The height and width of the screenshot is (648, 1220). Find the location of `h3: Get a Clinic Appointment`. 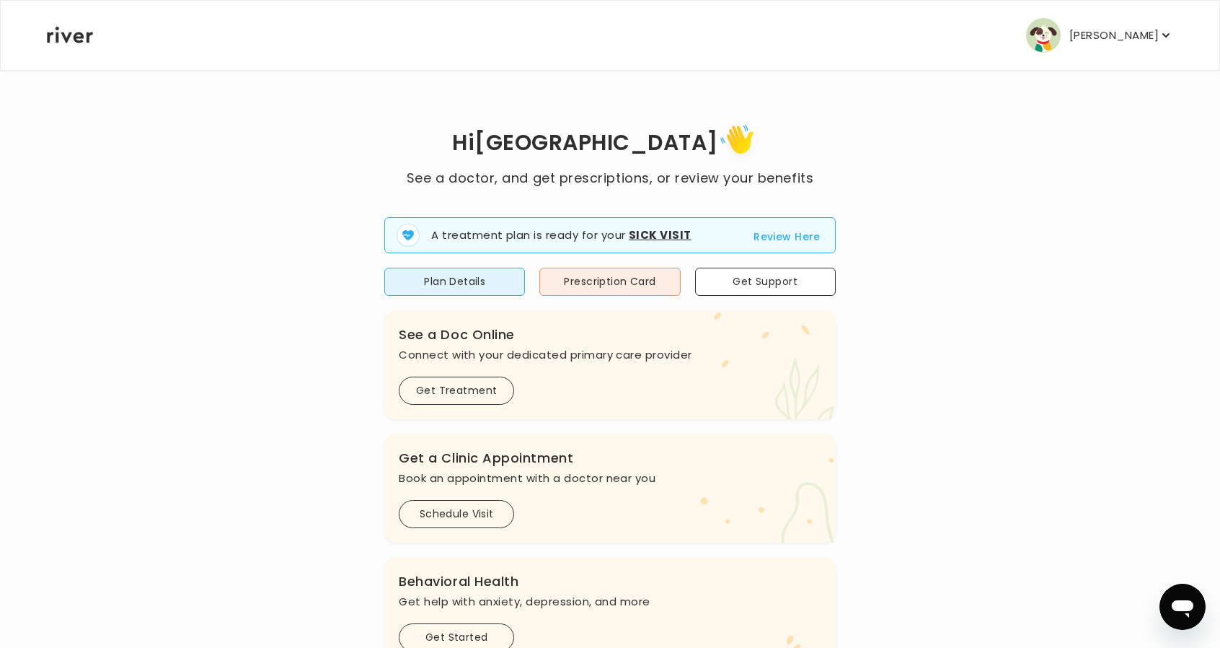

h3: Get a Clinic Appointment is located at coordinates (610, 458).